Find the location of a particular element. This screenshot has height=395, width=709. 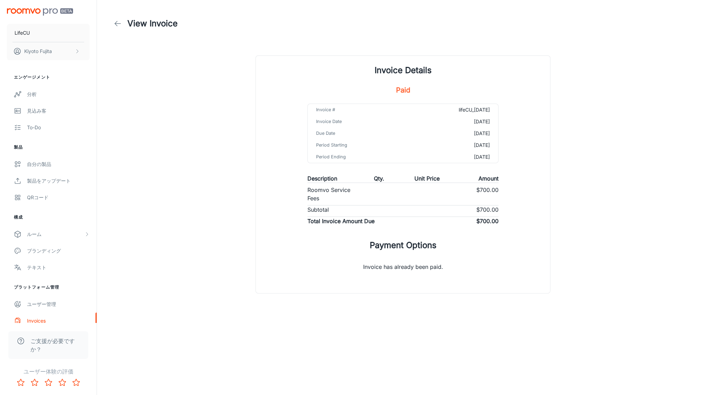

div: テキスト is located at coordinates (58, 267).